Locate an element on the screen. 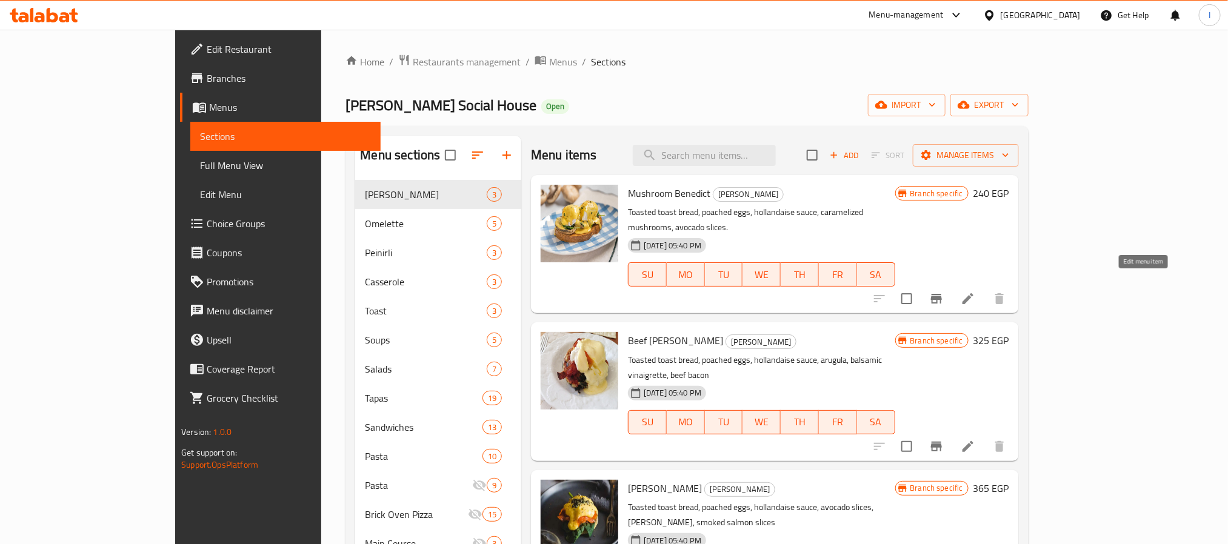 The width and height of the screenshot is (1228, 544). div: Omelette5 is located at coordinates (438, 224).